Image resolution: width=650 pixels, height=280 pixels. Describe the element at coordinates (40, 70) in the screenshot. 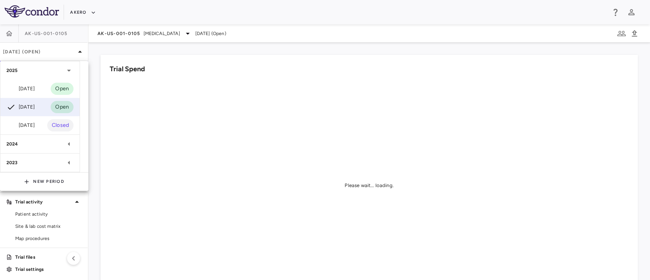

I see `div: 2025` at that location.